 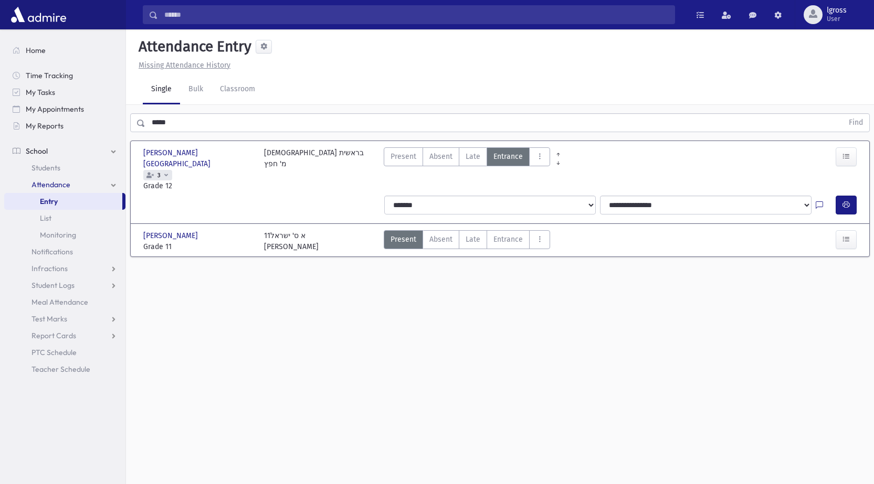 What do you see at coordinates (65, 302) in the screenshot?
I see `a: Meal Attendance` at bounding box center [65, 302].